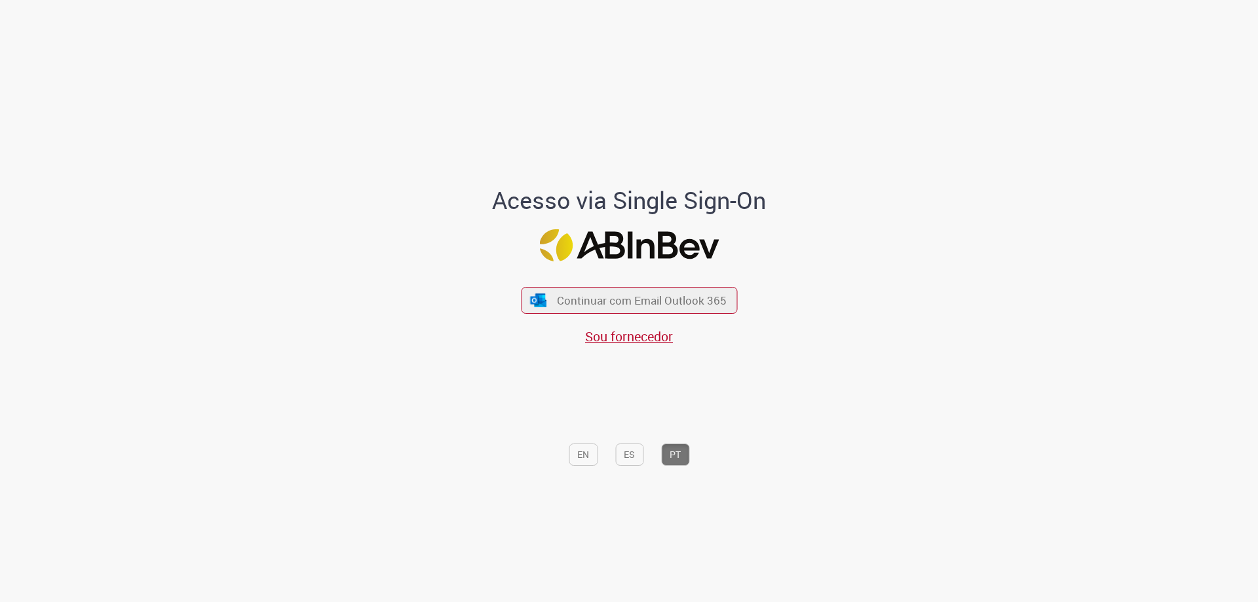 This screenshot has width=1258, height=602. Describe the element at coordinates (629, 455) in the screenshot. I see `button: ES` at that location.